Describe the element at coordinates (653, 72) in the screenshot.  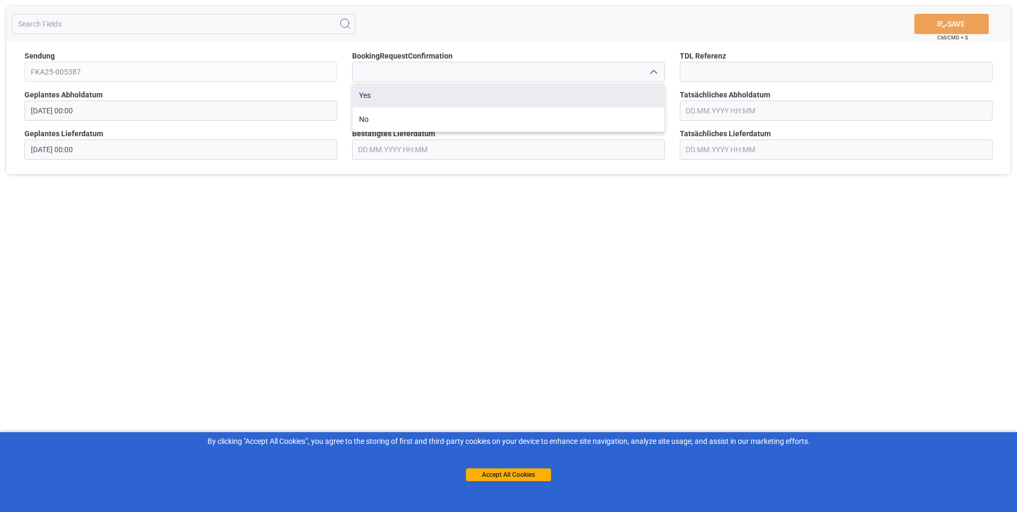
I see `button: close menu` at that location.